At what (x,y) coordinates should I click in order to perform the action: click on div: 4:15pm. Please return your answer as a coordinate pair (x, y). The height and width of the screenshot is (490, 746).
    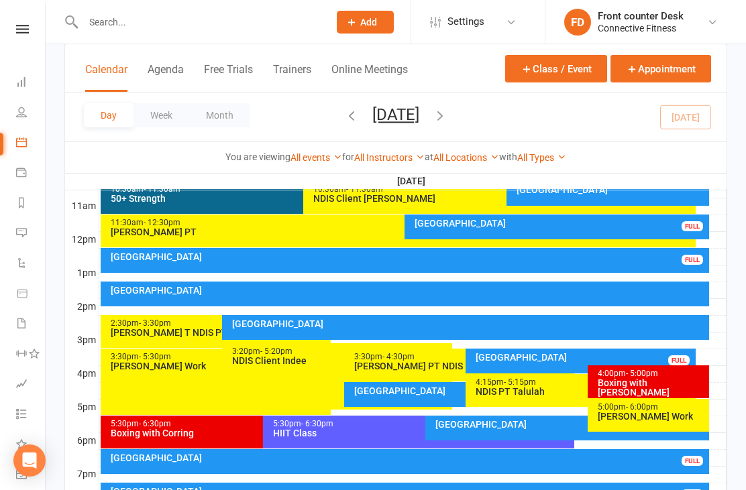
    Looking at the image, I should click on (584, 382).